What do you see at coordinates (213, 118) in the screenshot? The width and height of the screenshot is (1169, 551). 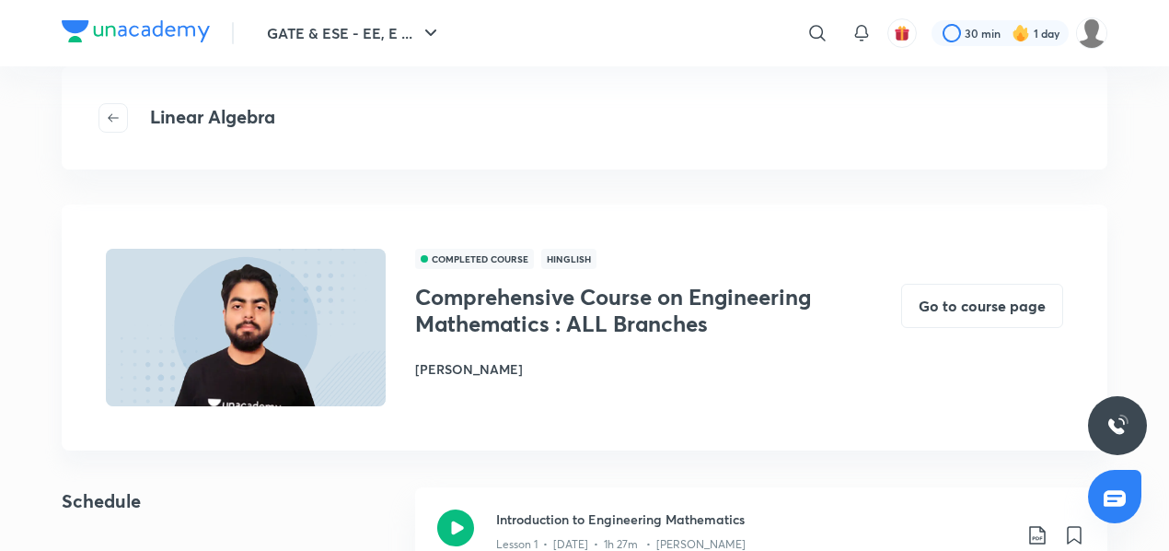 I see `h4: Linear Algebra` at bounding box center [213, 118].